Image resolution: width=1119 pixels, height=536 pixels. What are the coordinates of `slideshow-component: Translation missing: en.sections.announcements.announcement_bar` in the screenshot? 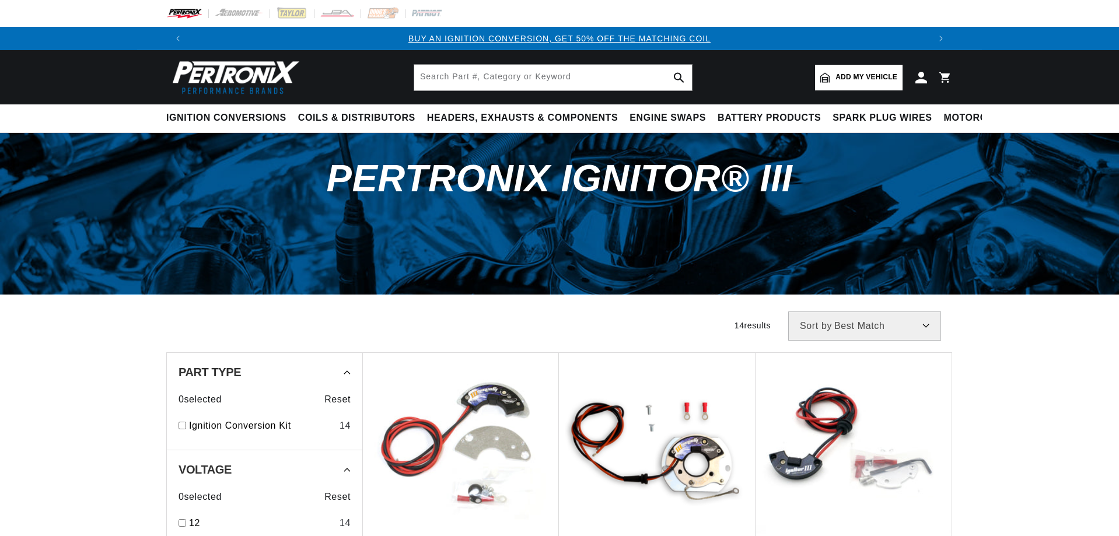 It's located at (560, 39).